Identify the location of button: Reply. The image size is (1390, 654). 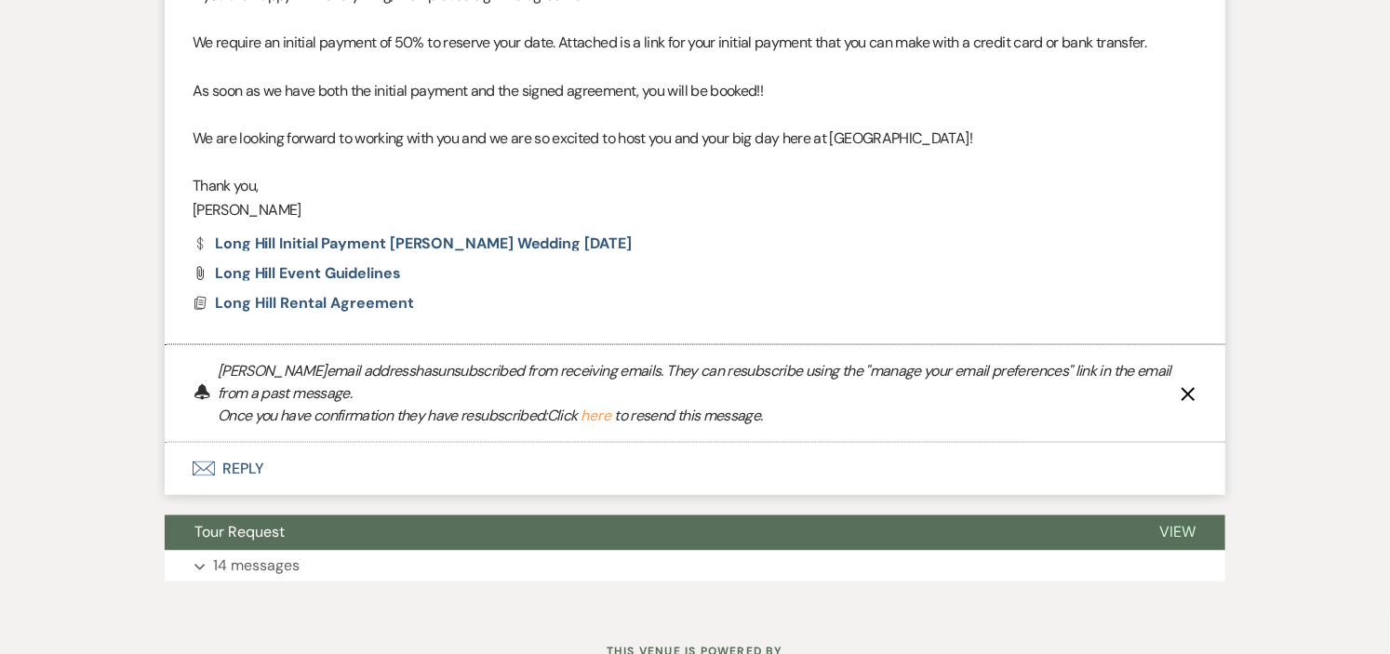
(695, 469).